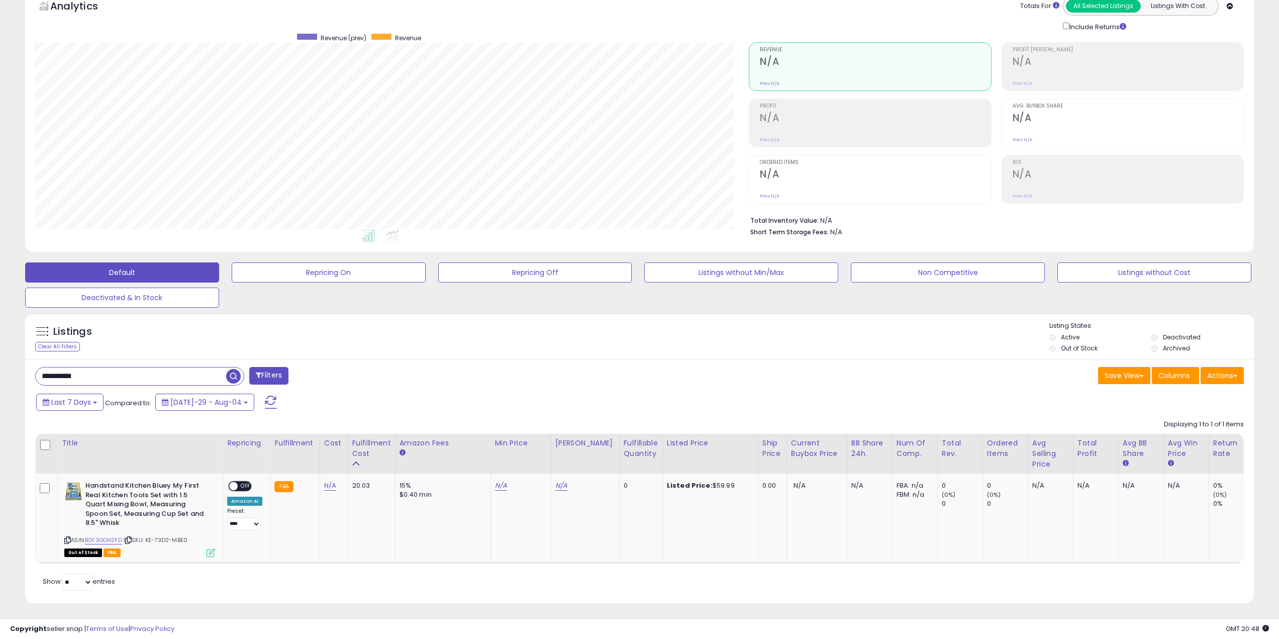 Image resolution: width=1279 pixels, height=639 pixels. I want to click on small: Amazon Fees., so click(403, 453).